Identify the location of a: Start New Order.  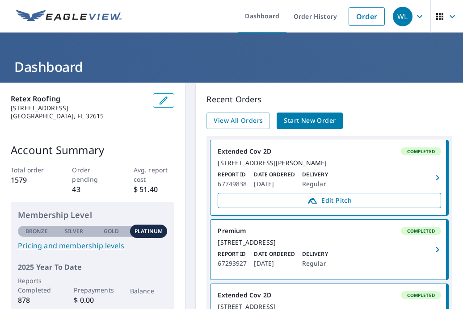
(309, 121).